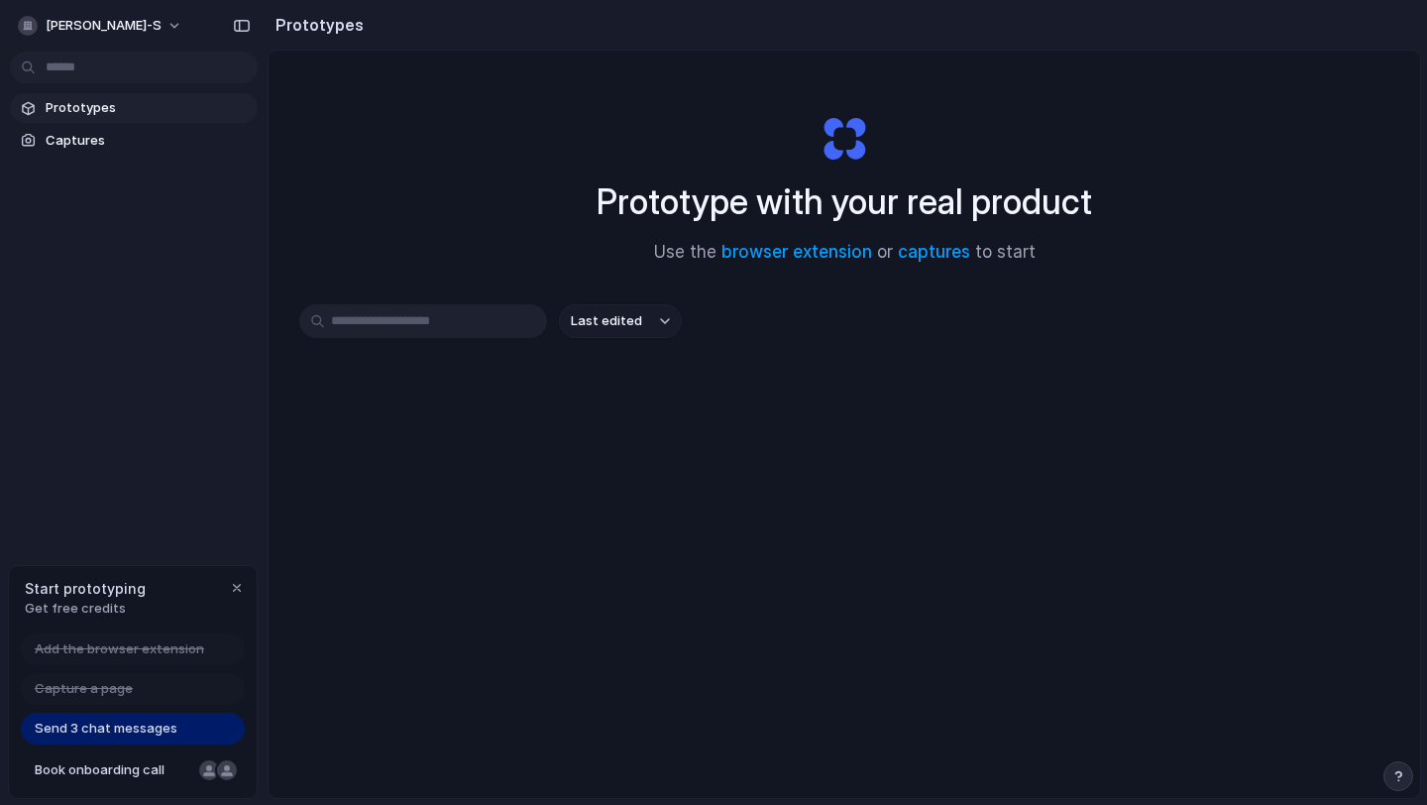 The image size is (1427, 805). Describe the element at coordinates (845, 201) in the screenshot. I see `h1: Prototype with your real product` at that location.